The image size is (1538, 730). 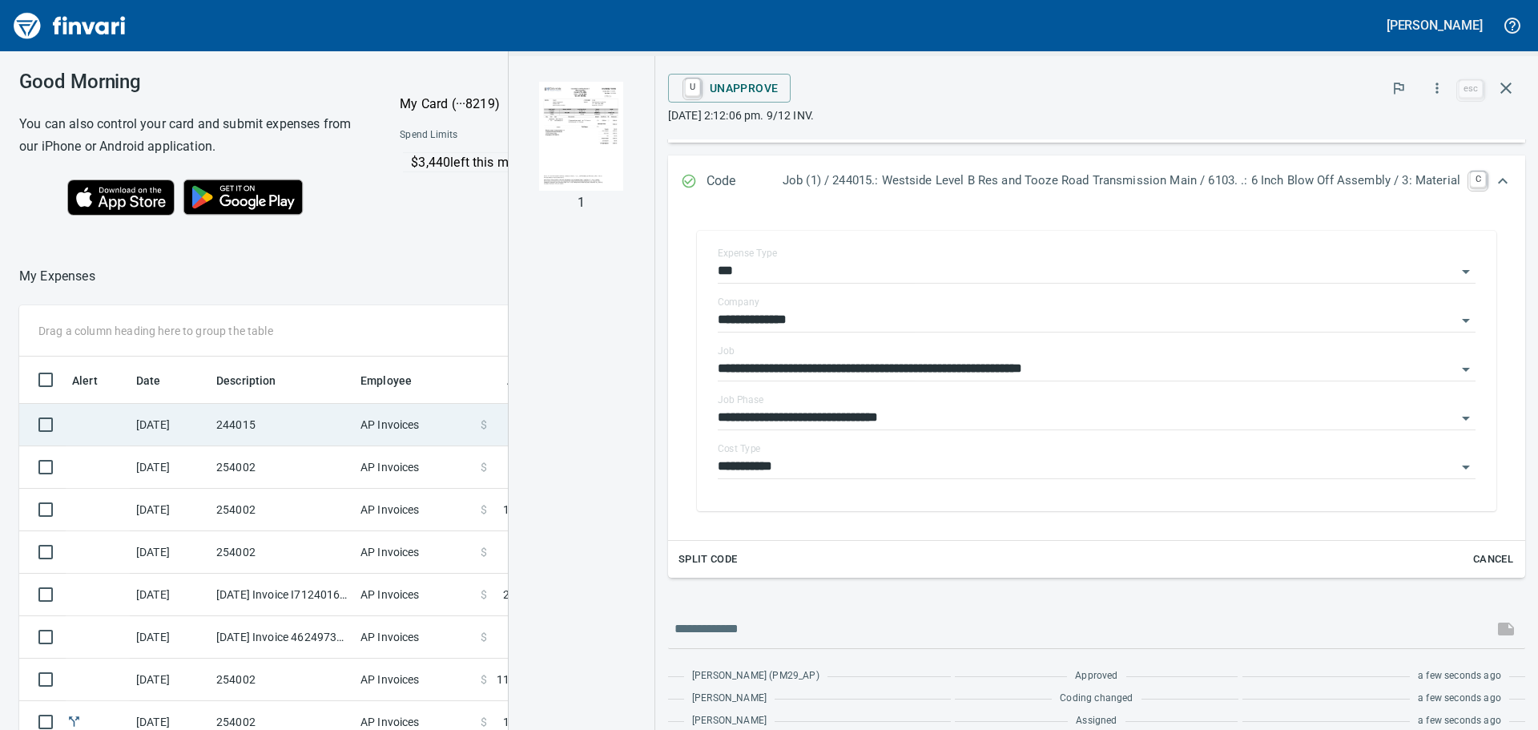 What do you see at coordinates (1096, 676) in the screenshot?
I see `span: Approved` at bounding box center [1096, 676].